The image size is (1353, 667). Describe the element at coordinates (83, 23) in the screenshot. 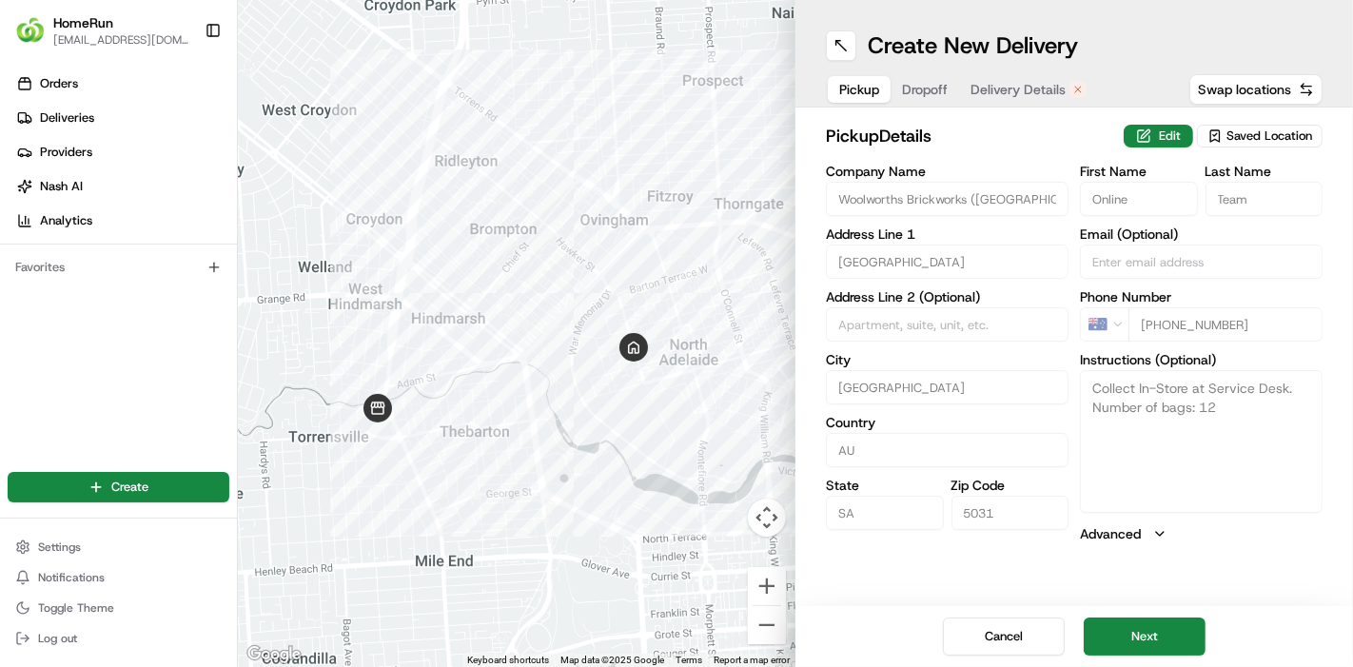

I see `button: HomeRun` at that location.